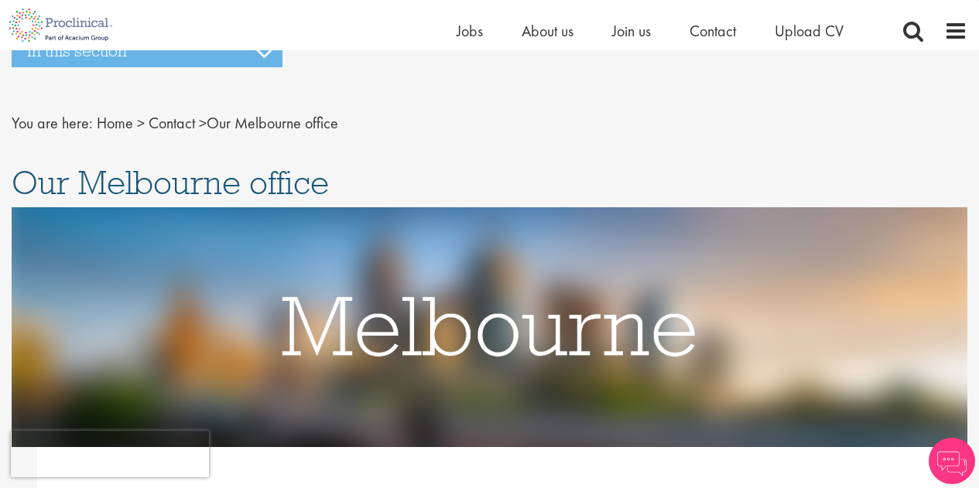 This screenshot has width=979, height=488. What do you see at coordinates (951, 461) in the screenshot?
I see `img: Chatbot` at bounding box center [951, 461].